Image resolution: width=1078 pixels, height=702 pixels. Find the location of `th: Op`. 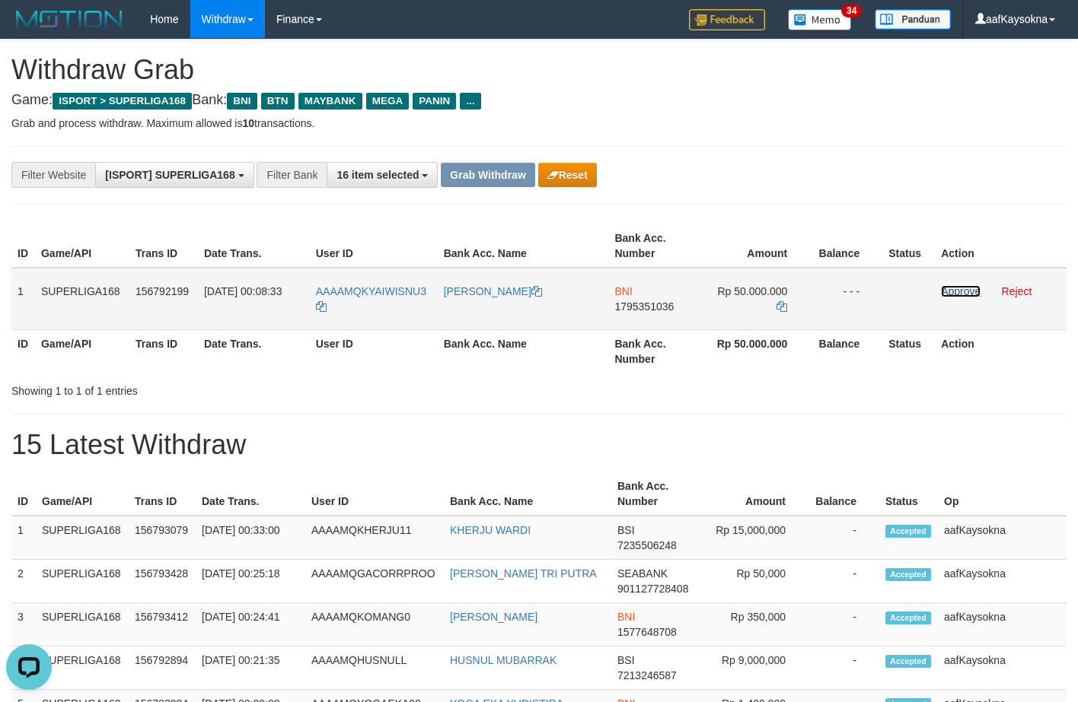

th: Op is located at coordinates (1001, 494).